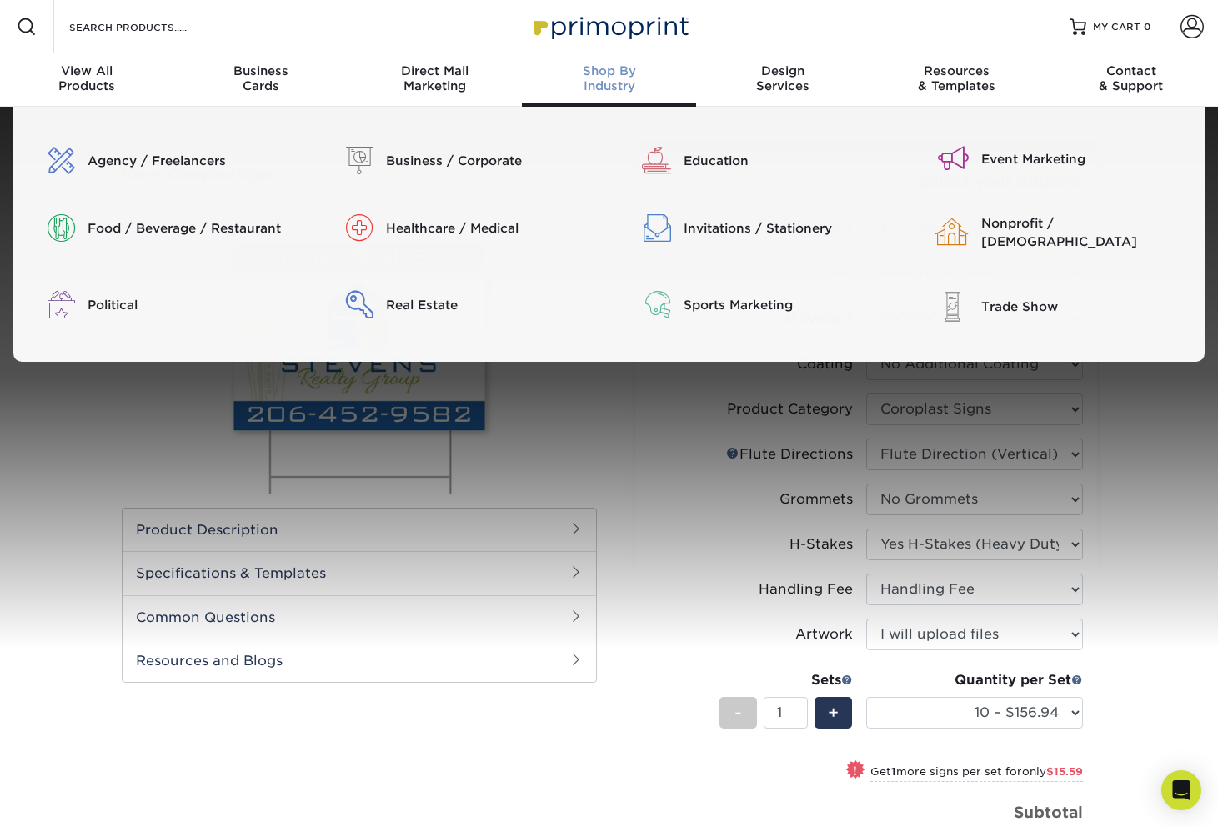  Describe the element at coordinates (758, 160) in the screenshot. I see `a: Education` at that location.